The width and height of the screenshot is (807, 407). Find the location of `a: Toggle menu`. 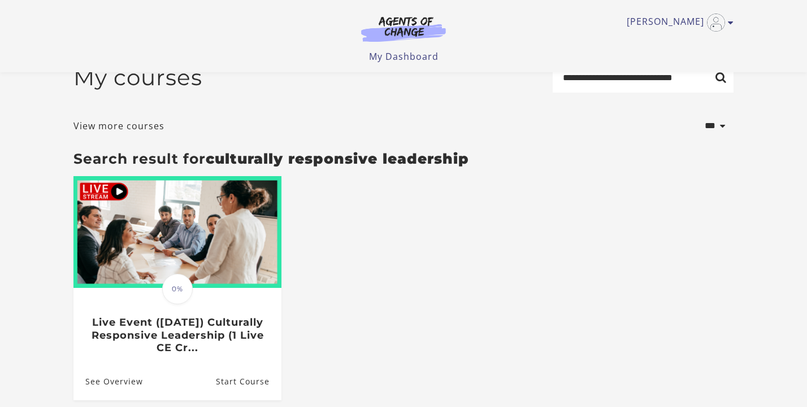

a: Toggle menu is located at coordinates (677, 23).